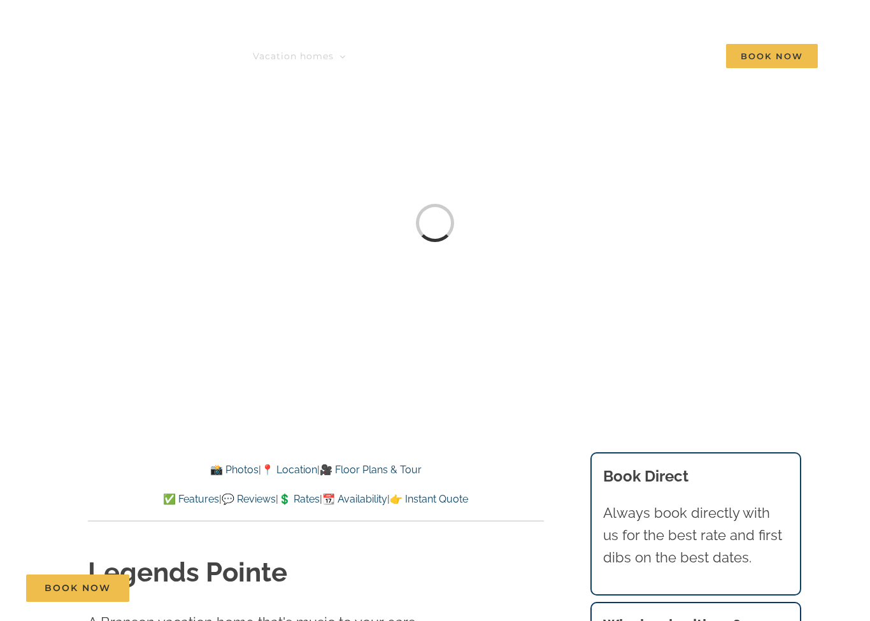 The height and width of the screenshot is (621, 870). I want to click on a: Vacation homes, so click(299, 56).